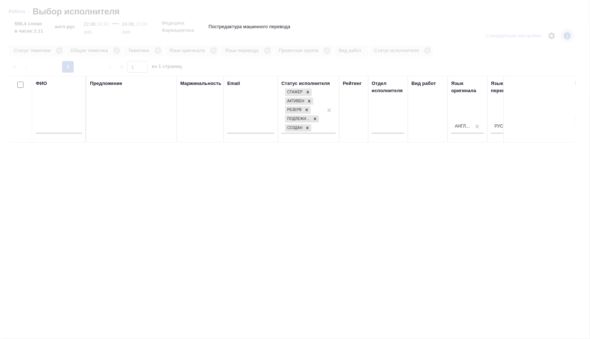 This screenshot has height=339, width=590. What do you see at coordinates (233, 83) in the screenshot?
I see `div: Email` at bounding box center [233, 83].